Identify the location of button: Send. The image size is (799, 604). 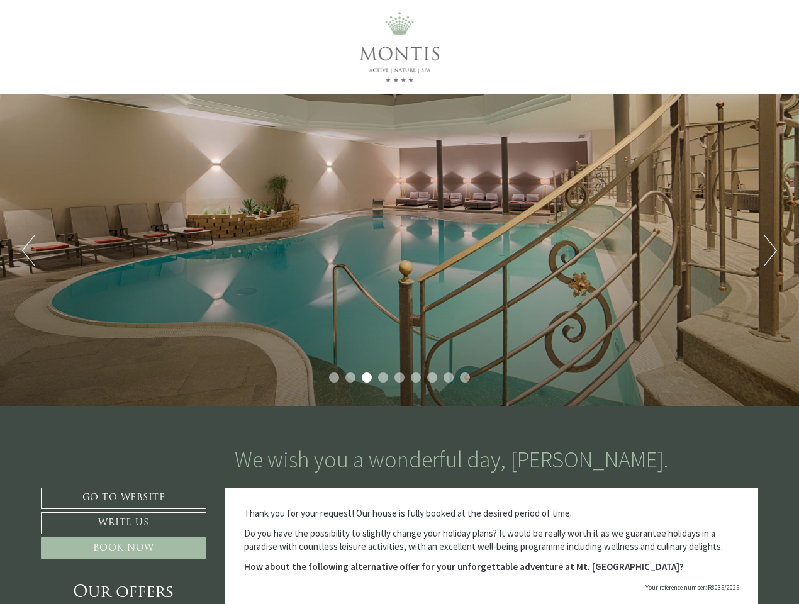
(462, 342).